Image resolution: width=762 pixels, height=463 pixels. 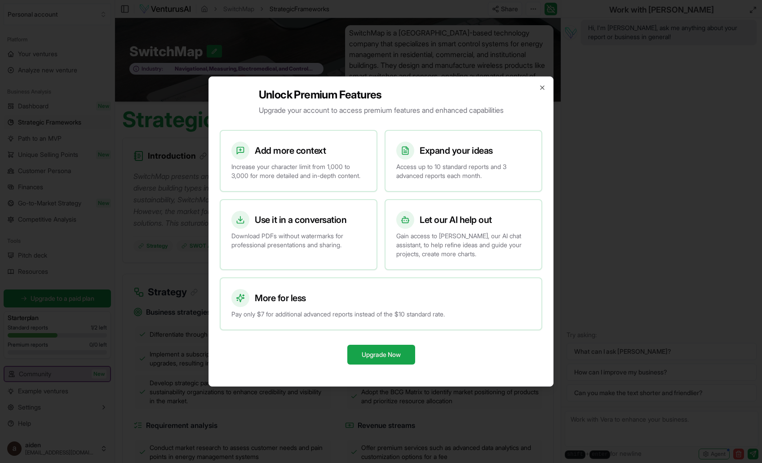 I want to click on p: Upgrade your account to access premium features and enhanced capabilities, so click(x=381, y=110).